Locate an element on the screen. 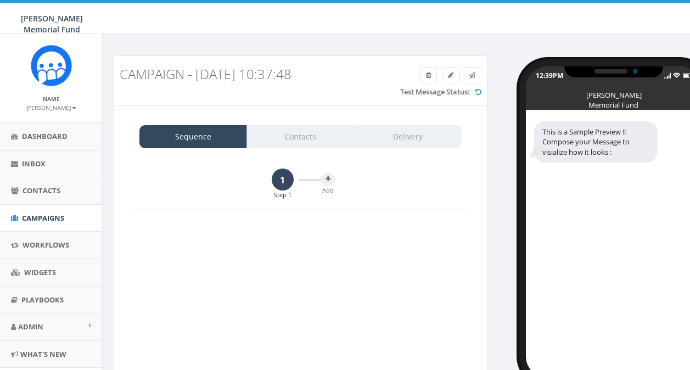 The width and height of the screenshot is (690, 370). a: 1 is located at coordinates (283, 179).